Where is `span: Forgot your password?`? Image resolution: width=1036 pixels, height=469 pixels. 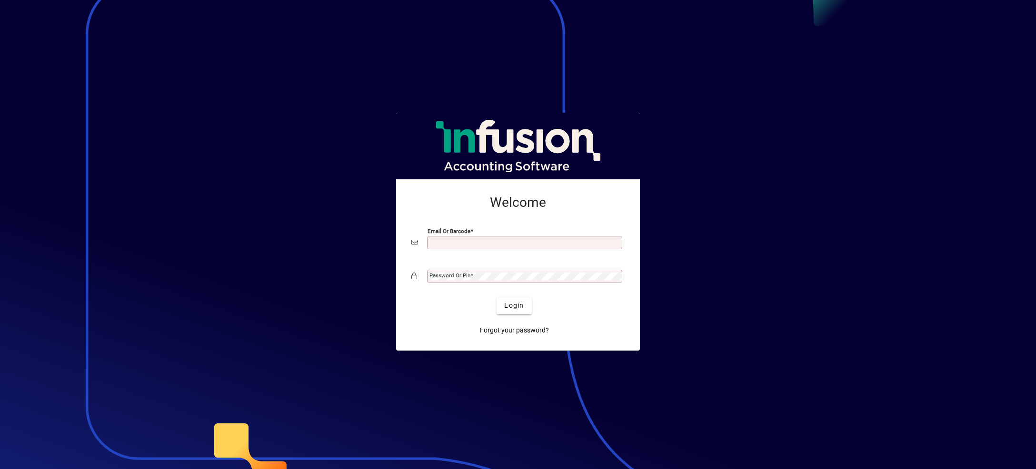 span: Forgot your password? is located at coordinates (514, 330).